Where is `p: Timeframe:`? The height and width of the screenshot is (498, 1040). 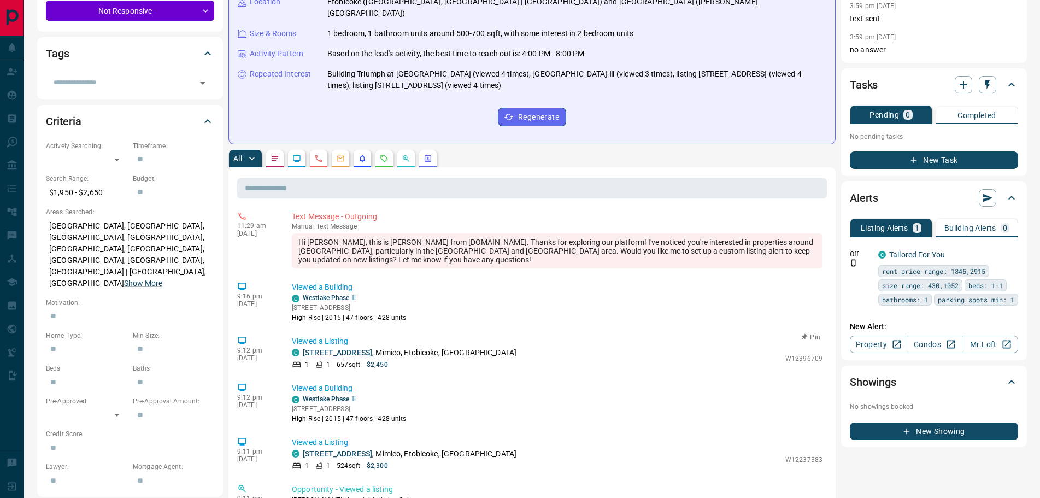
p: Timeframe: is located at coordinates (173, 146).